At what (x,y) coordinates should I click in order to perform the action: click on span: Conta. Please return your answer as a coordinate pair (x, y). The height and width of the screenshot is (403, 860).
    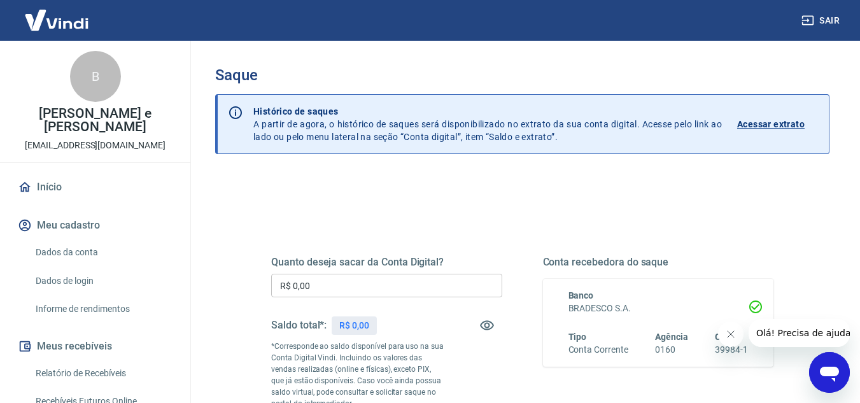
    Looking at the image, I should click on (727, 337).